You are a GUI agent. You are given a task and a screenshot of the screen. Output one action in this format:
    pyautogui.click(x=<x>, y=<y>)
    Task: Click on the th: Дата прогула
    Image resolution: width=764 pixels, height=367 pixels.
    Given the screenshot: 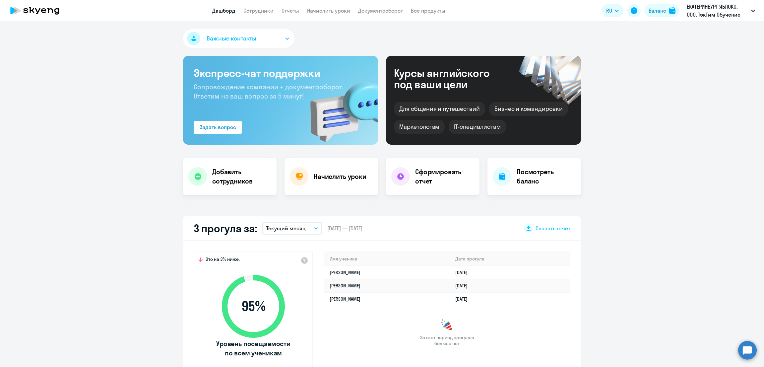 What is the action you would take?
    pyautogui.click(x=510, y=259)
    